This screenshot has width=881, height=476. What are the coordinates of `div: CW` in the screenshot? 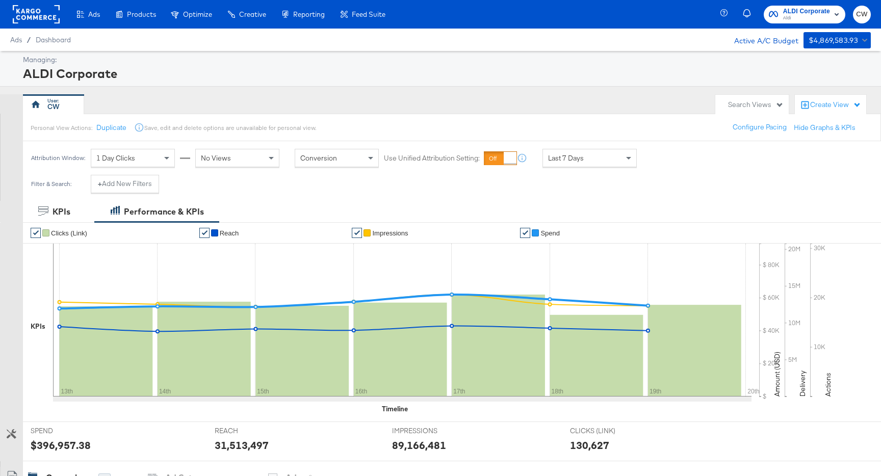 It's located at (54, 107).